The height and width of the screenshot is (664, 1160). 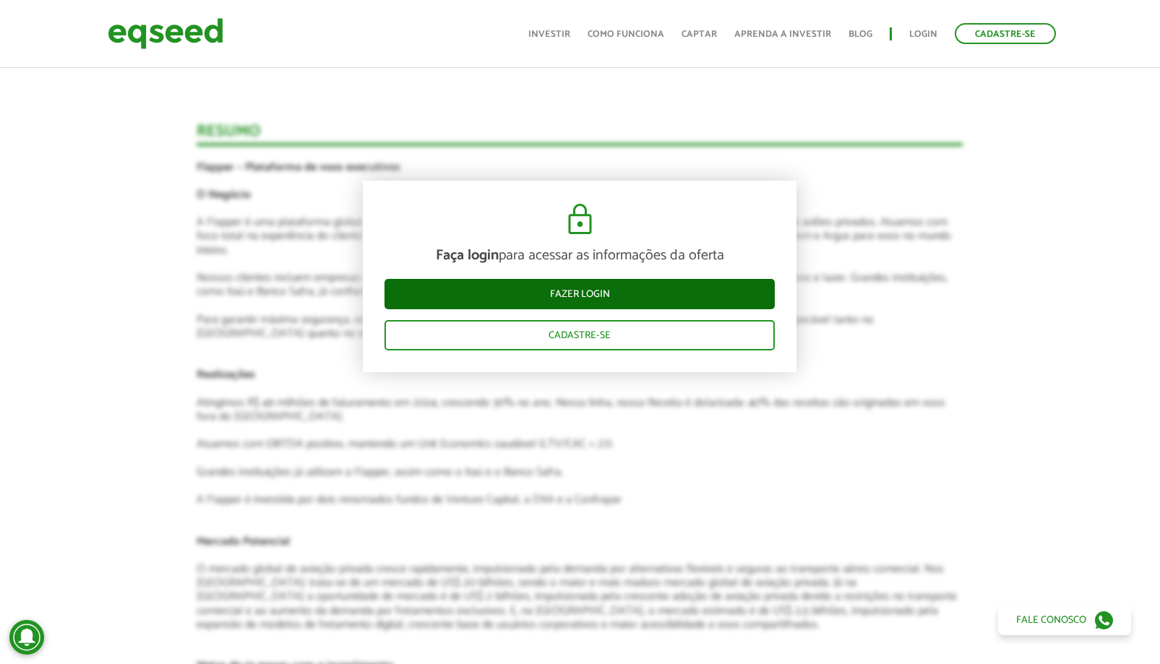 What do you see at coordinates (626, 34) in the screenshot?
I see `a: Como funciona` at bounding box center [626, 34].